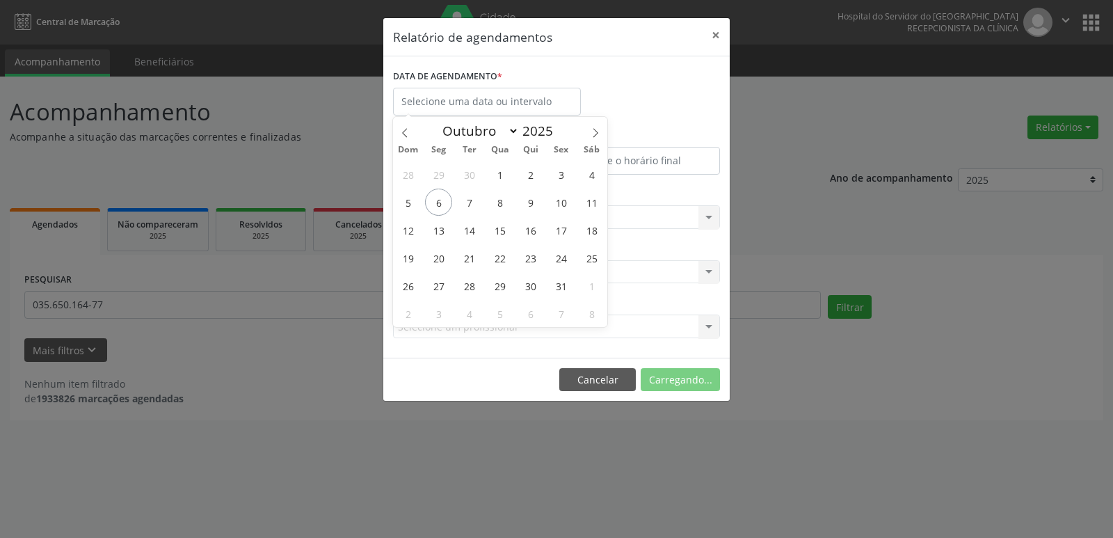 Image resolution: width=1113 pixels, height=538 pixels. I want to click on span: Outubro 28, 2025, so click(469, 285).